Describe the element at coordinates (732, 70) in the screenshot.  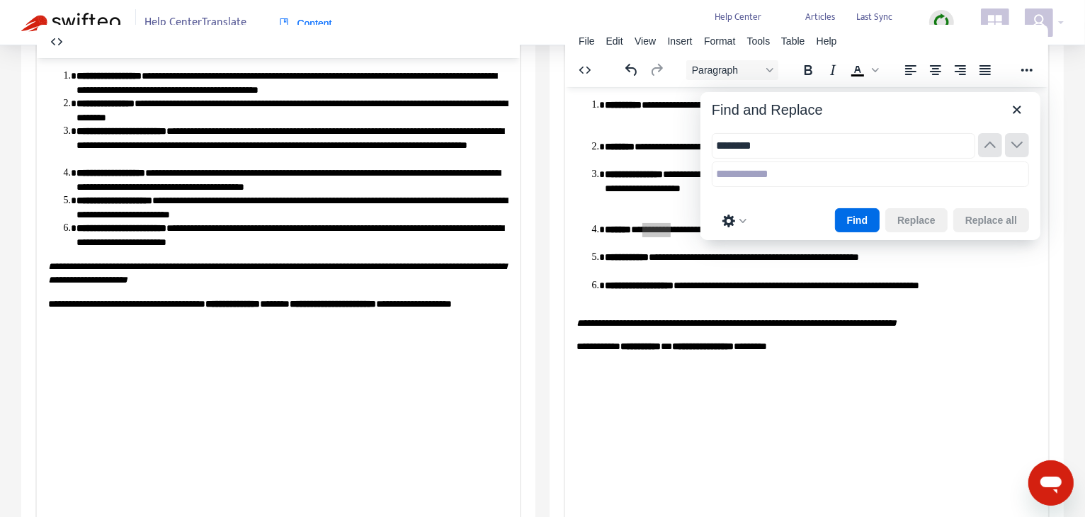
I see `button: Block Paragraph` at that location.